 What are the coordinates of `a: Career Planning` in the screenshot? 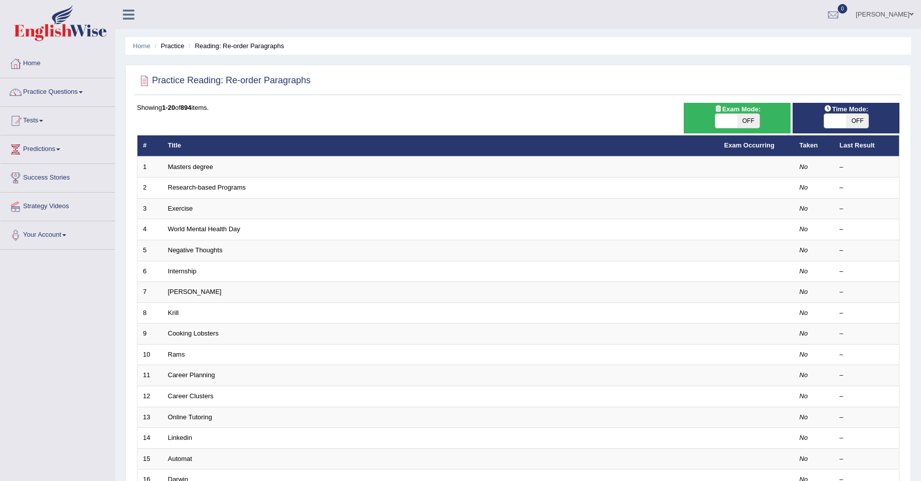 It's located at (192, 375).